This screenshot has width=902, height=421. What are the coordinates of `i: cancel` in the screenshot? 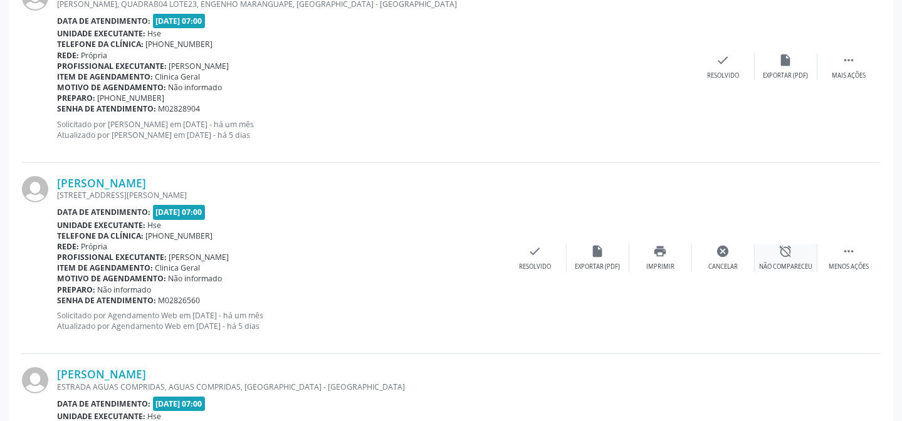 It's located at (723, 251).